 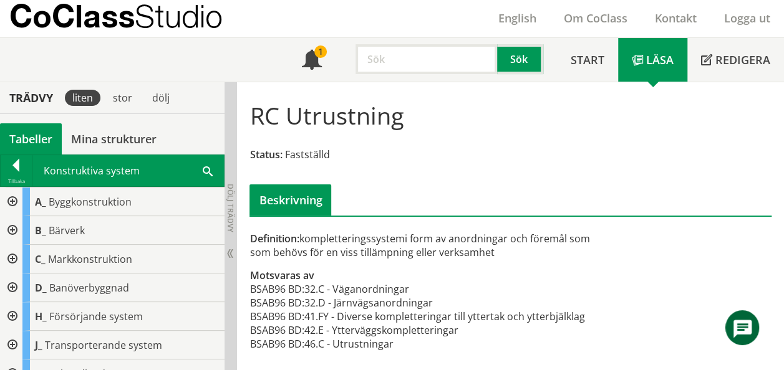 What do you see at coordinates (122, 98) in the screenshot?
I see `div: stor` at bounding box center [122, 98].